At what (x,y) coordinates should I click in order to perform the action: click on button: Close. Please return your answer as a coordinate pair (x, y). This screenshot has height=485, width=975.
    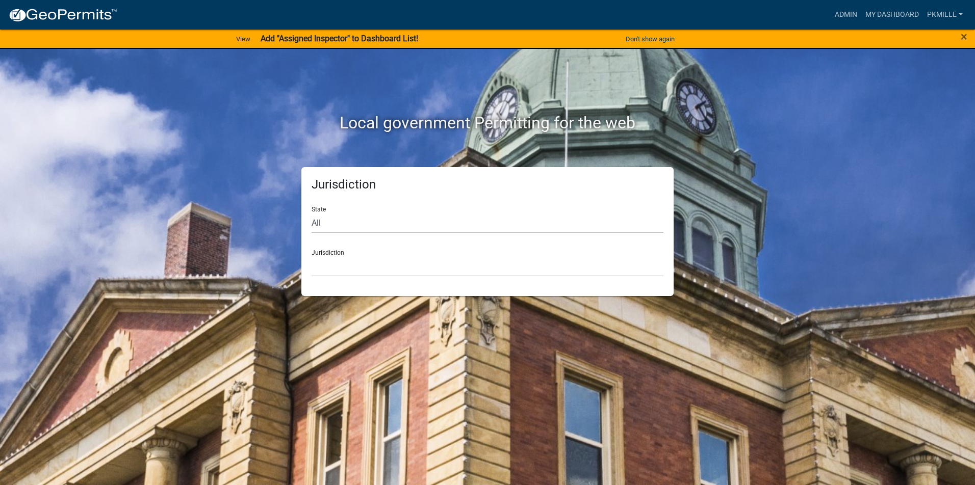
    Looking at the image, I should click on (963, 37).